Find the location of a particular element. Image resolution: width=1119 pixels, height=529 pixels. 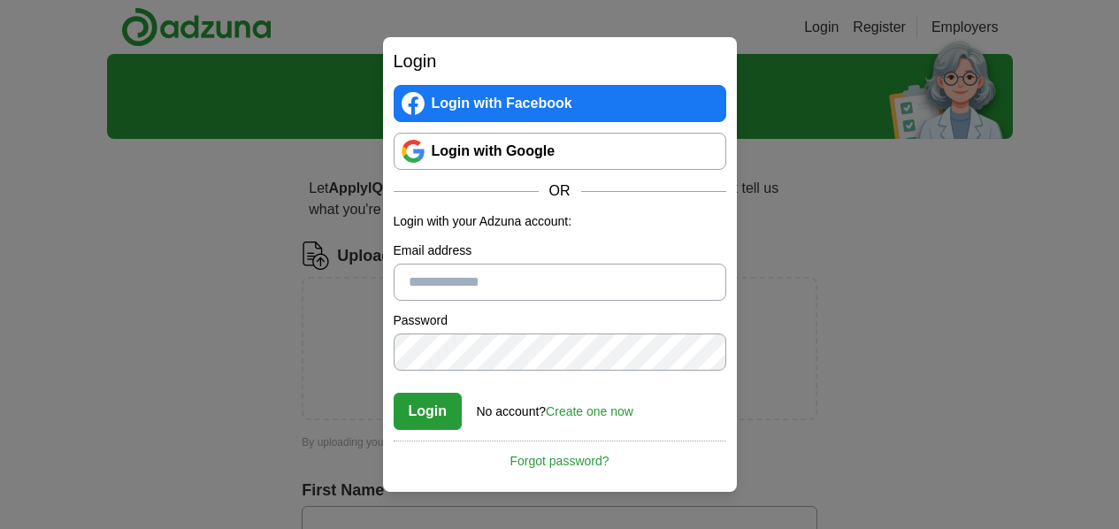

span: OR is located at coordinates (560, 191).